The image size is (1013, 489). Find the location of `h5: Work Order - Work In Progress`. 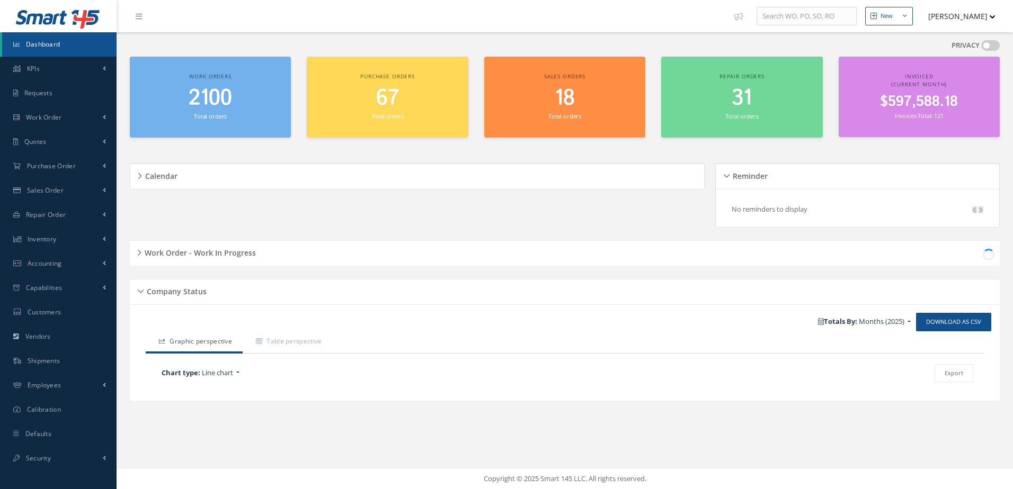

h5: Work Order - Work In Progress is located at coordinates (199, 252).